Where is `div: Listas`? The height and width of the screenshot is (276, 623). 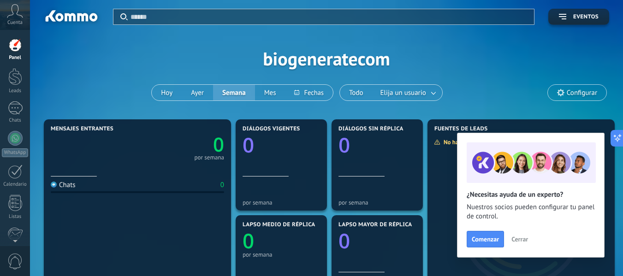 div: Listas is located at coordinates (15, 217).